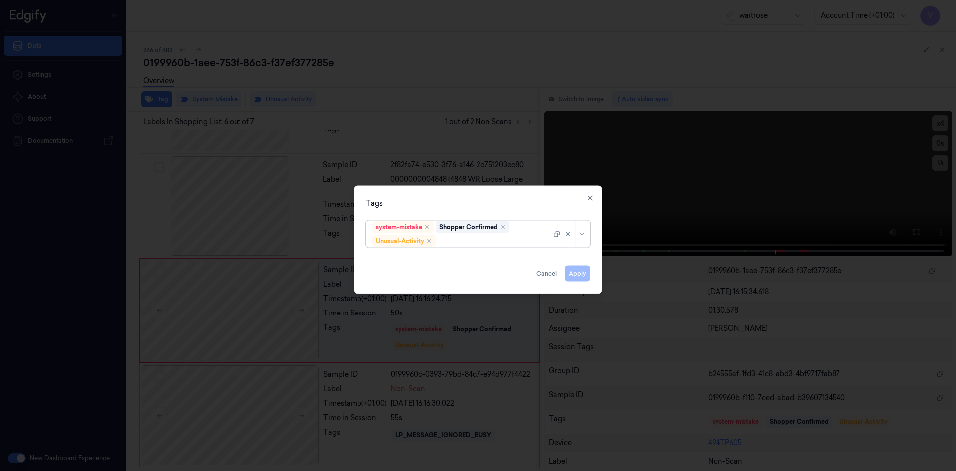  Describe the element at coordinates (399, 227) in the screenshot. I see `div: system-mistake` at that location.